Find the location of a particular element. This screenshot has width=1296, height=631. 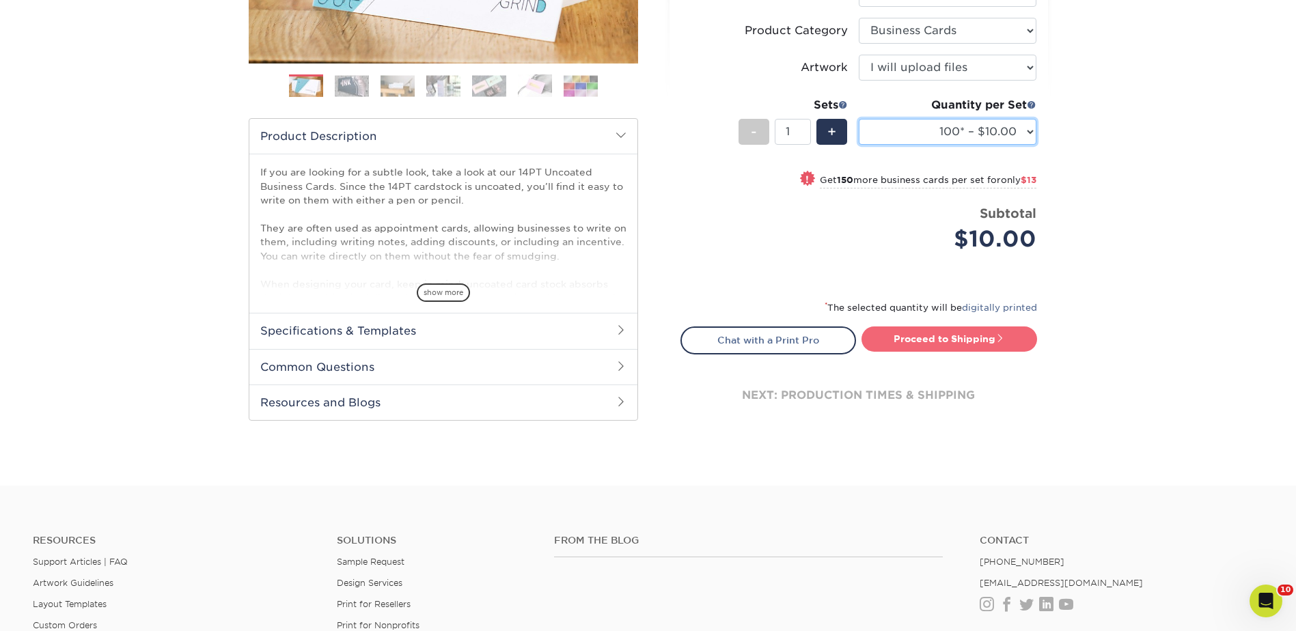

strong: 150 is located at coordinates (845, 180).